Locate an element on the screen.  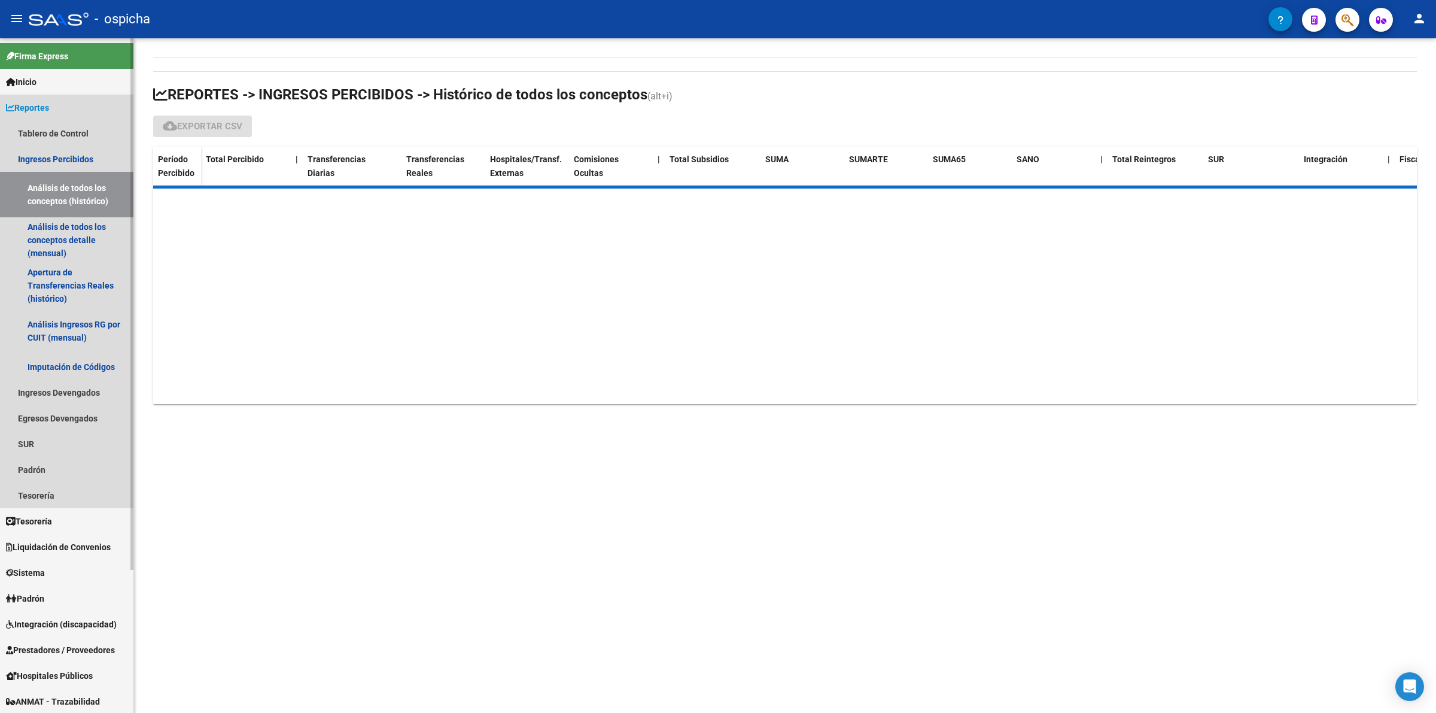
span: Período Percibido is located at coordinates (176, 166).